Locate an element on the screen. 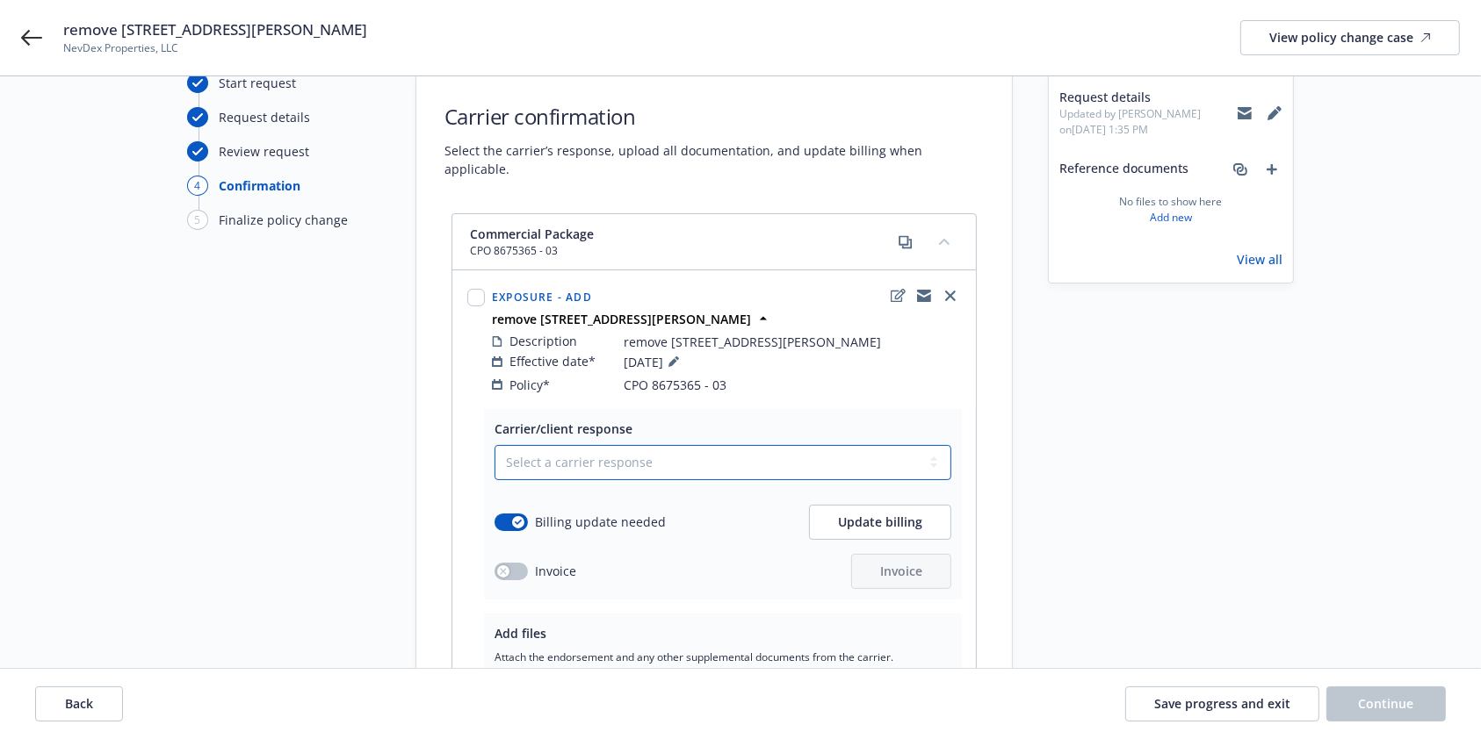 The height and width of the screenshot is (739, 1481). button: Invoice is located at coordinates (901, 572).